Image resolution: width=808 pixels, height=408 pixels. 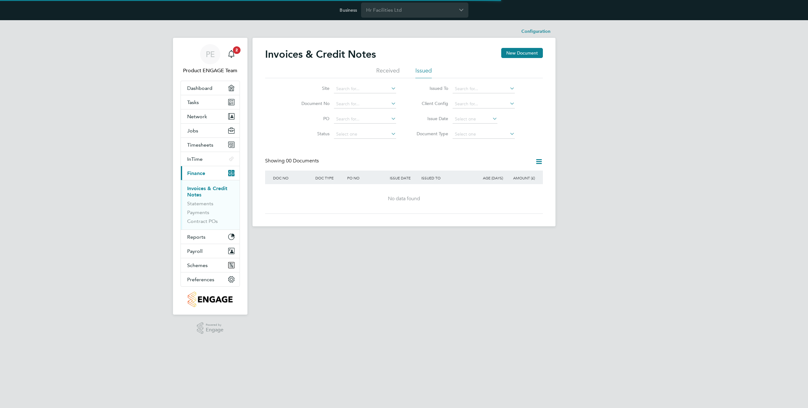 What do you see at coordinates (196, 237) in the screenshot?
I see `span: Reports` at bounding box center [196, 237].